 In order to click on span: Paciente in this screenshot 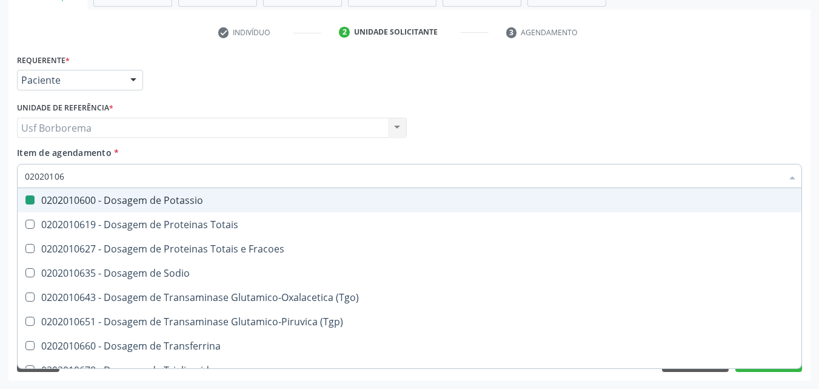, I will do `click(70, 80)`.